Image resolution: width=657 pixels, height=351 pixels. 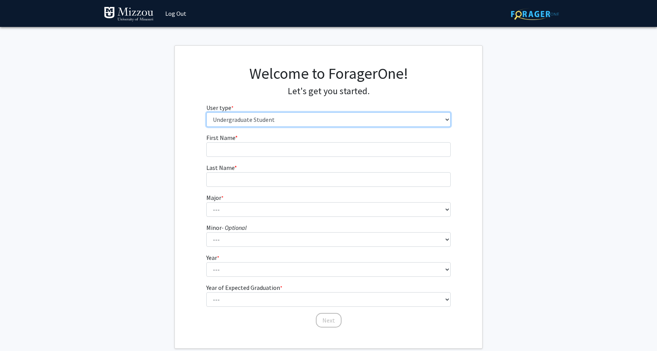 I want to click on label: Year of Expected Graduation, so click(x=244, y=287).